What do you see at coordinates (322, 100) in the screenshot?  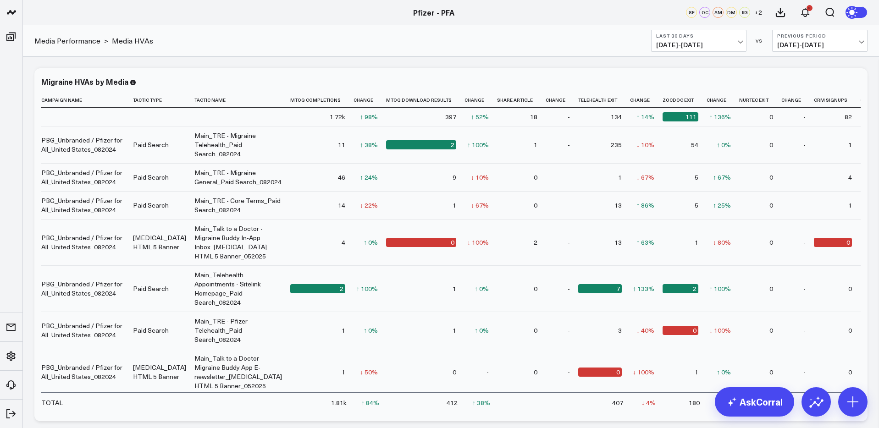 I see `th: Mtoq Completions` at bounding box center [322, 100].